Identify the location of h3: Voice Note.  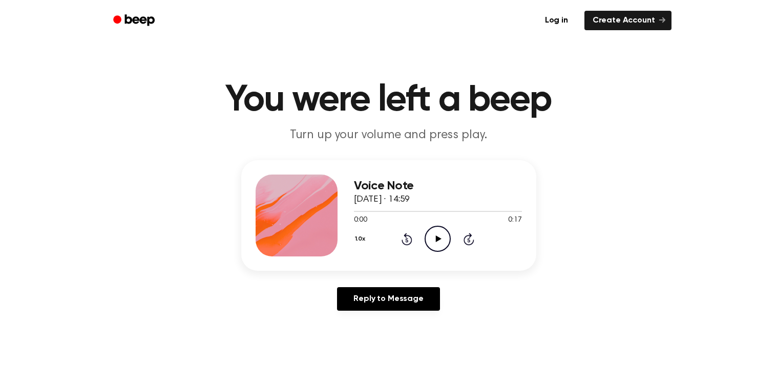
(438, 186).